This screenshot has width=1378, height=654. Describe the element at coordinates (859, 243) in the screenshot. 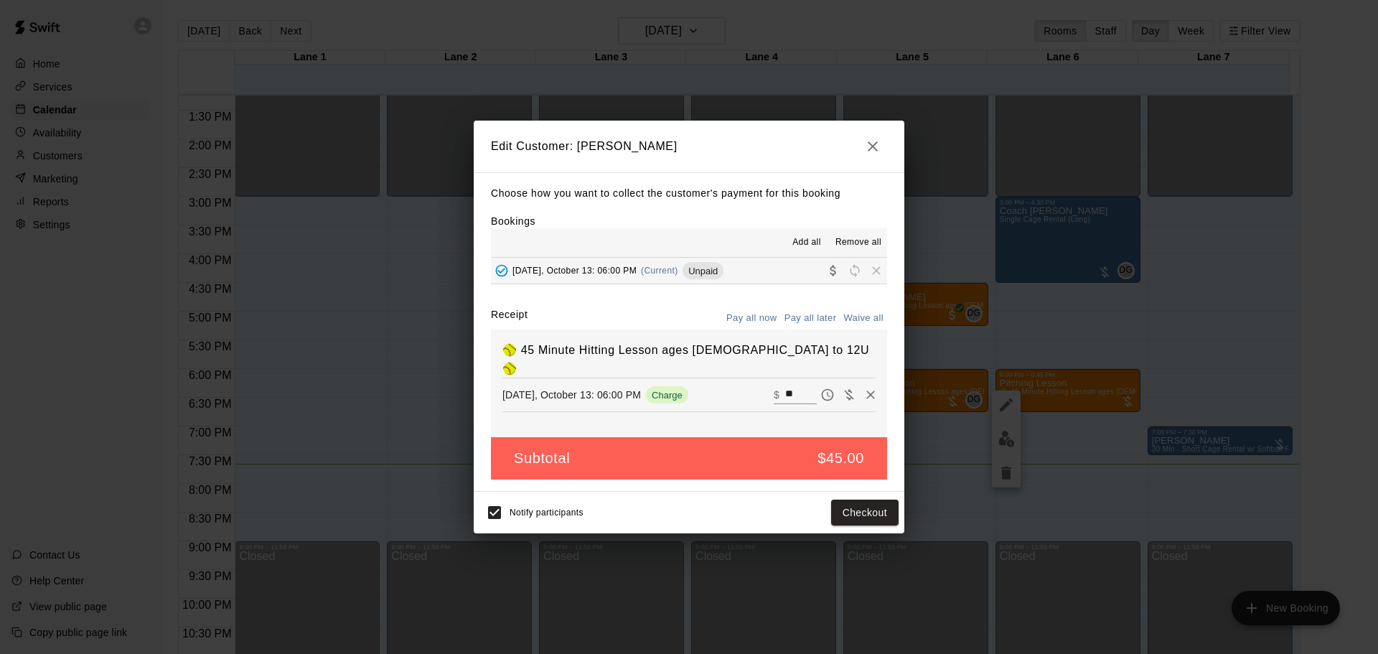

I see `button: Remove all` at that location.